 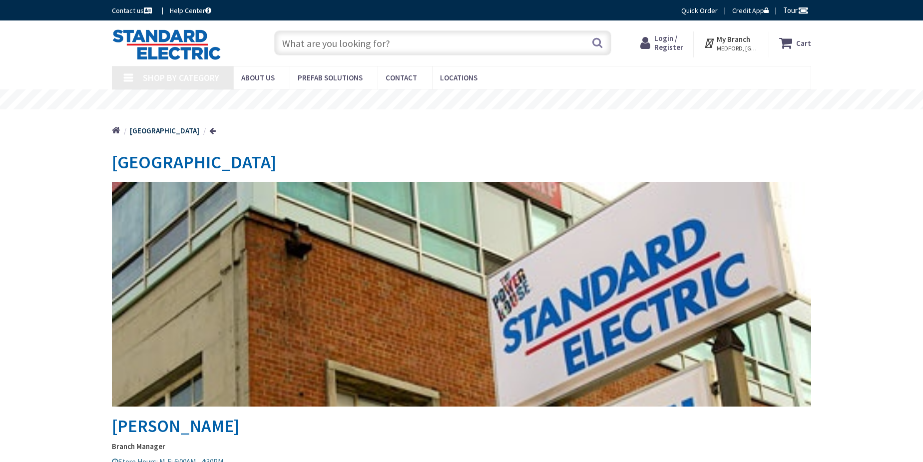 What do you see at coordinates (133, 10) in the screenshot?
I see `a: Contact us` at bounding box center [133, 10].